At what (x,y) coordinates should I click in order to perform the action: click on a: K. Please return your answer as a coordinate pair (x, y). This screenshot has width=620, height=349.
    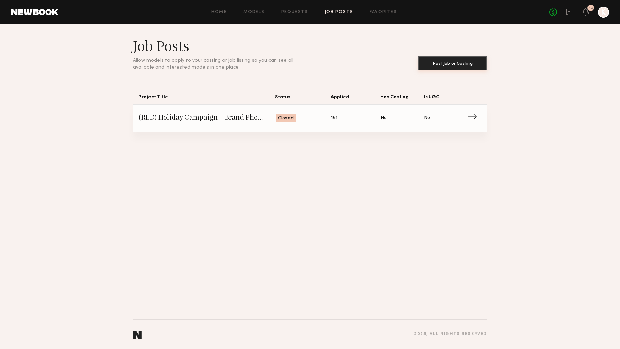
    Looking at the image, I should click on (604, 12).